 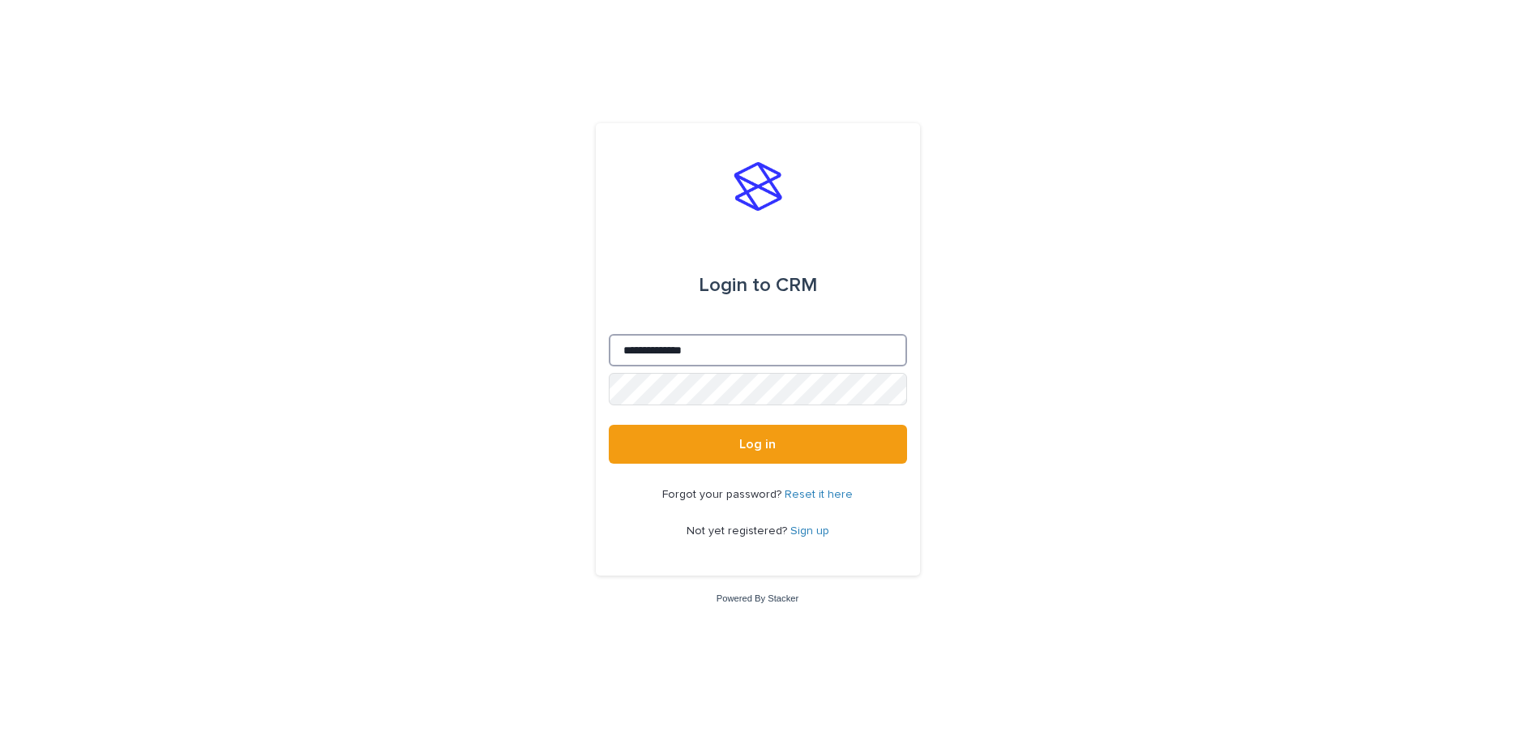 I want to click on a: Sign up, so click(x=810, y=531).